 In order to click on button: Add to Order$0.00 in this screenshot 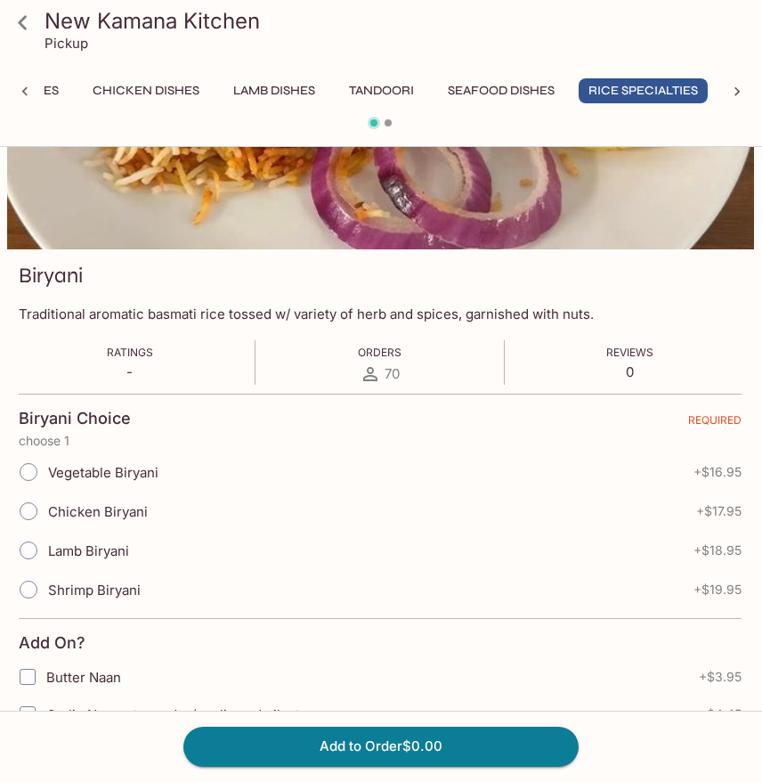, I will do `click(381, 746)`.